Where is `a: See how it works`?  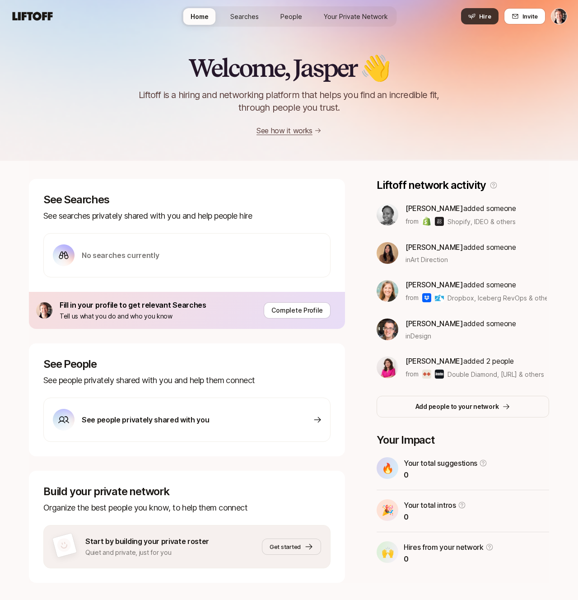
a: See how it works is located at coordinates (285, 131).